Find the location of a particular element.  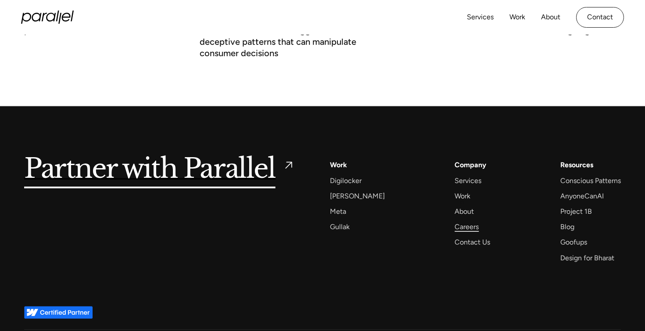

div: Gullak is located at coordinates (340, 226).